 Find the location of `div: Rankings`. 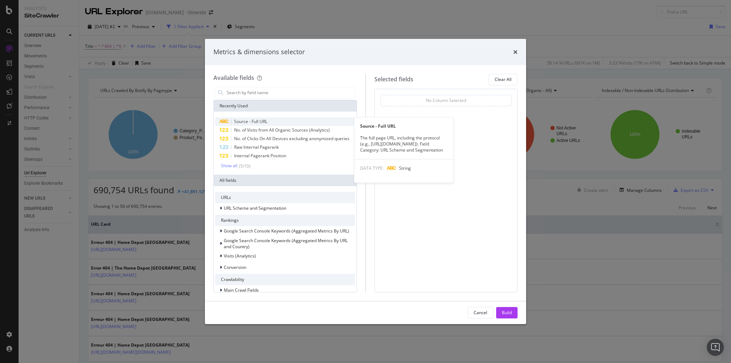

div: Rankings is located at coordinates (285, 221).